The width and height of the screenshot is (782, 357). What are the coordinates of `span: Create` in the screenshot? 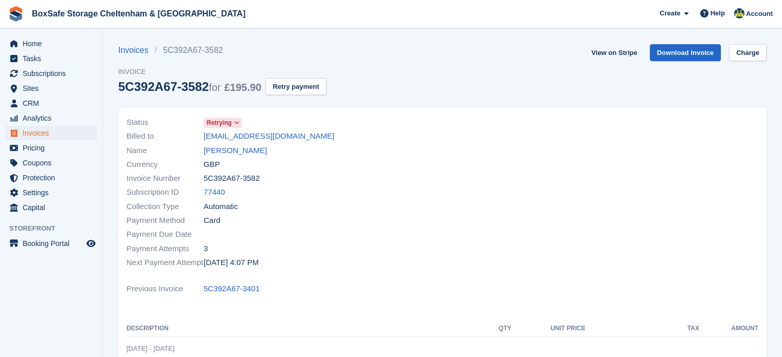 It's located at (670, 13).